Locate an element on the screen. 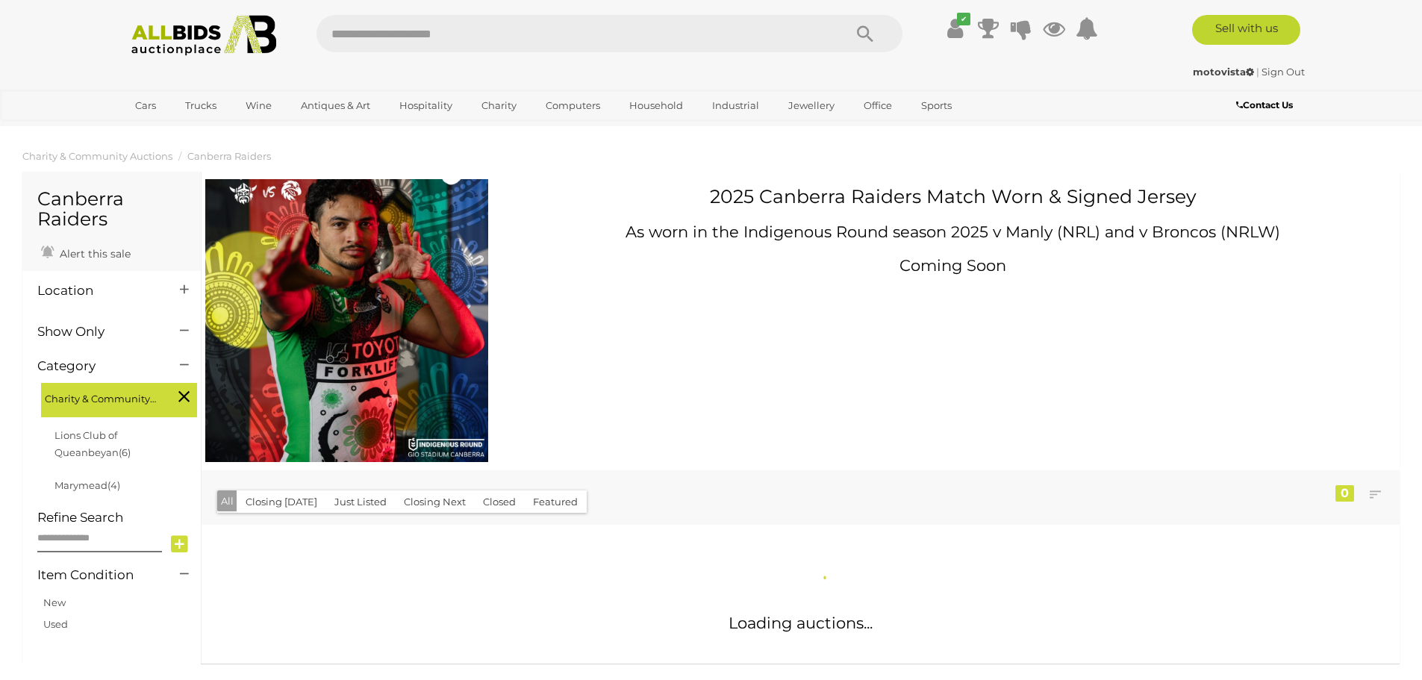 The height and width of the screenshot is (680, 1422). a: Canberra Raiders is located at coordinates (229, 156).